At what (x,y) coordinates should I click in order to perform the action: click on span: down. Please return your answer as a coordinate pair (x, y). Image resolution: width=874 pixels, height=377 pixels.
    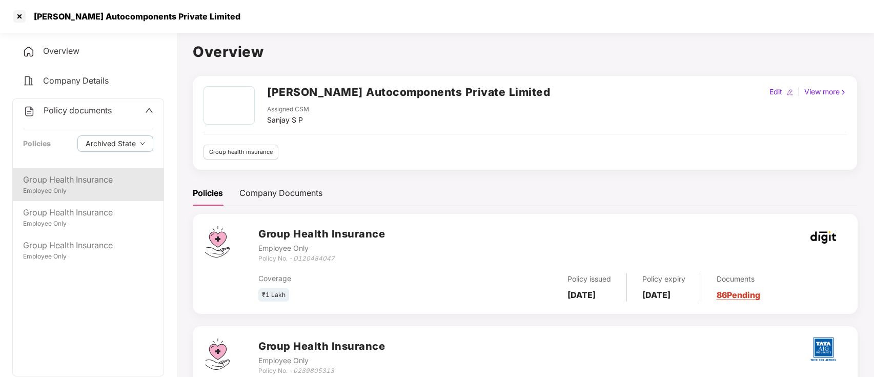
    Looking at the image, I should click on (143, 144).